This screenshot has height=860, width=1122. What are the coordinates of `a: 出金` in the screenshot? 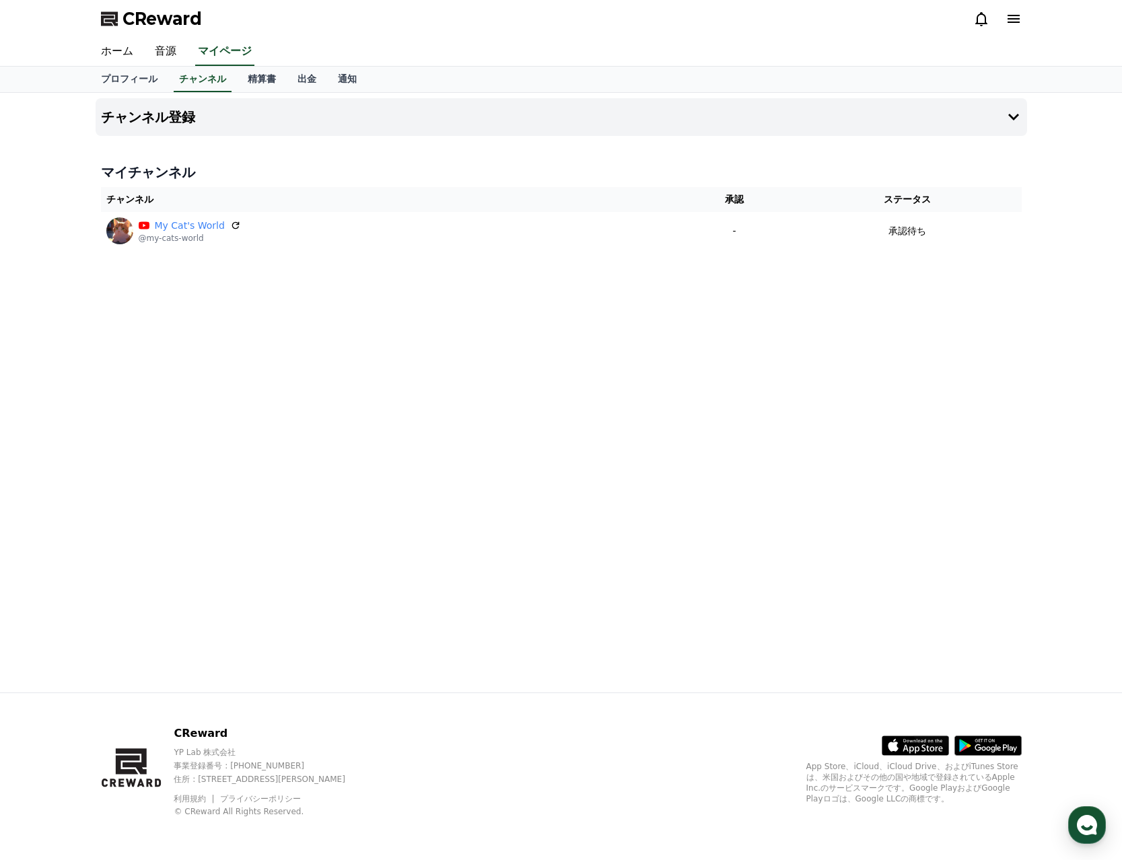 It's located at (307, 79).